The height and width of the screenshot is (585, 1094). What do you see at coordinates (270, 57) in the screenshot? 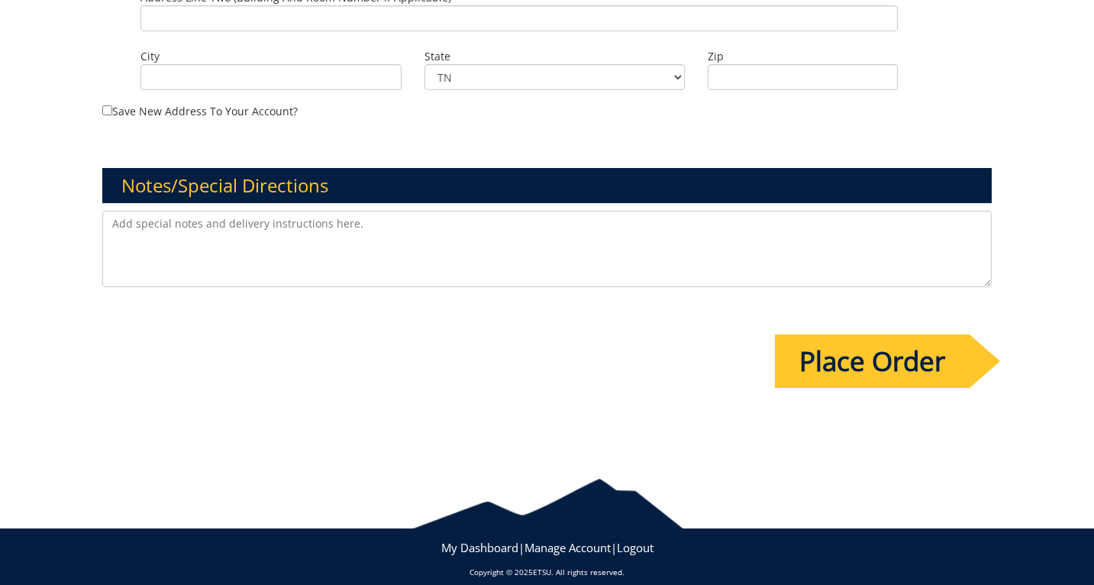
I see `label: City` at bounding box center [270, 57].